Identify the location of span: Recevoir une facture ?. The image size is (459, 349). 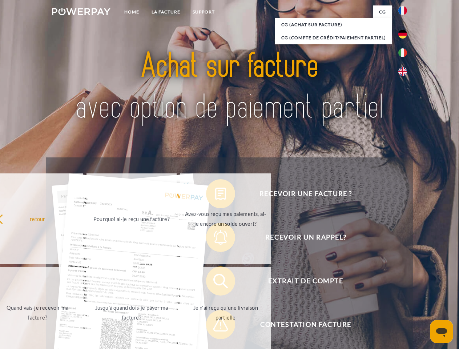
(305, 194).